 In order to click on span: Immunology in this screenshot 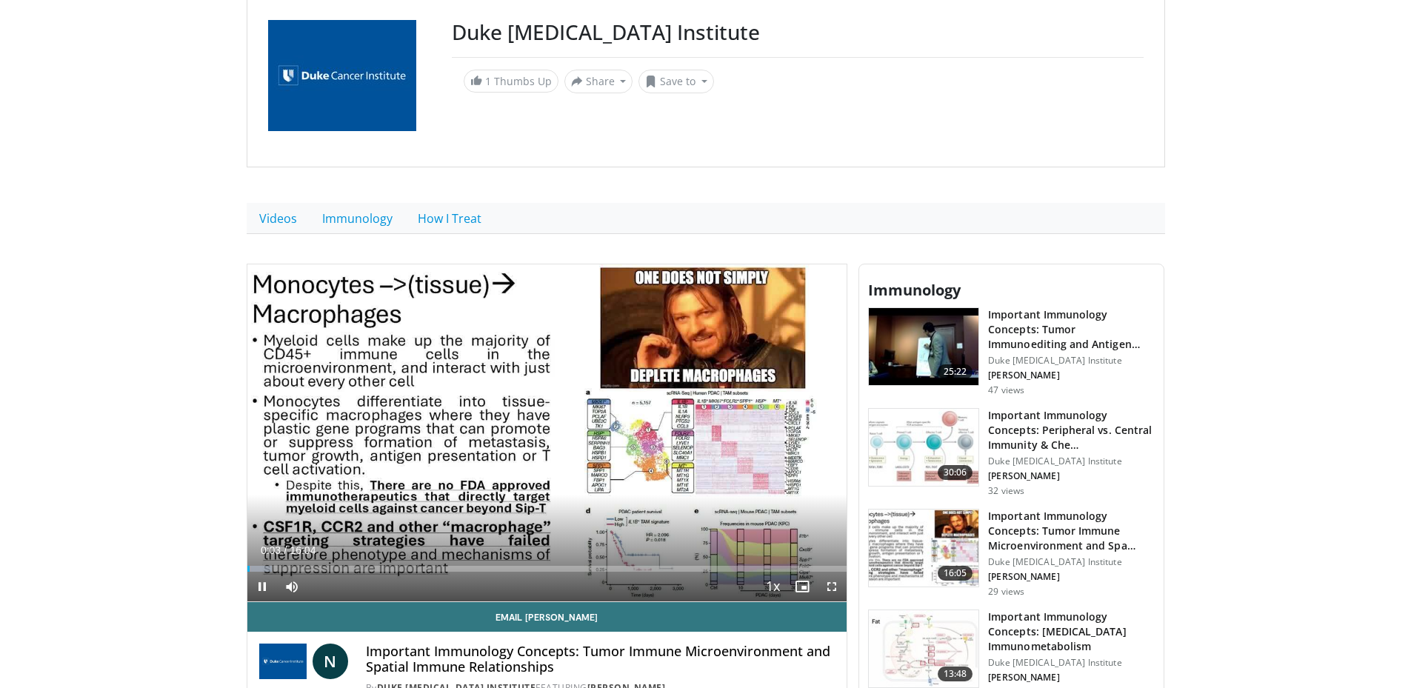, I will do `click(914, 290)`.